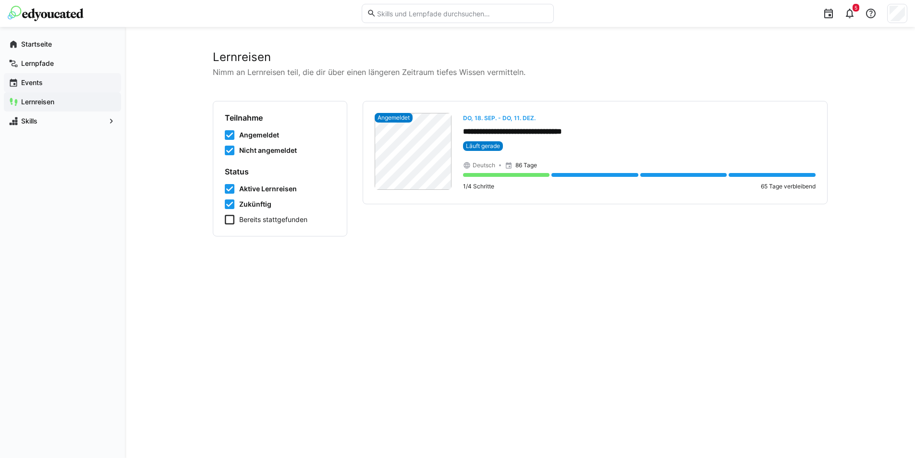  What do you see at coordinates (484, 165) in the screenshot?
I see `span: Deutsch` at bounding box center [484, 165].